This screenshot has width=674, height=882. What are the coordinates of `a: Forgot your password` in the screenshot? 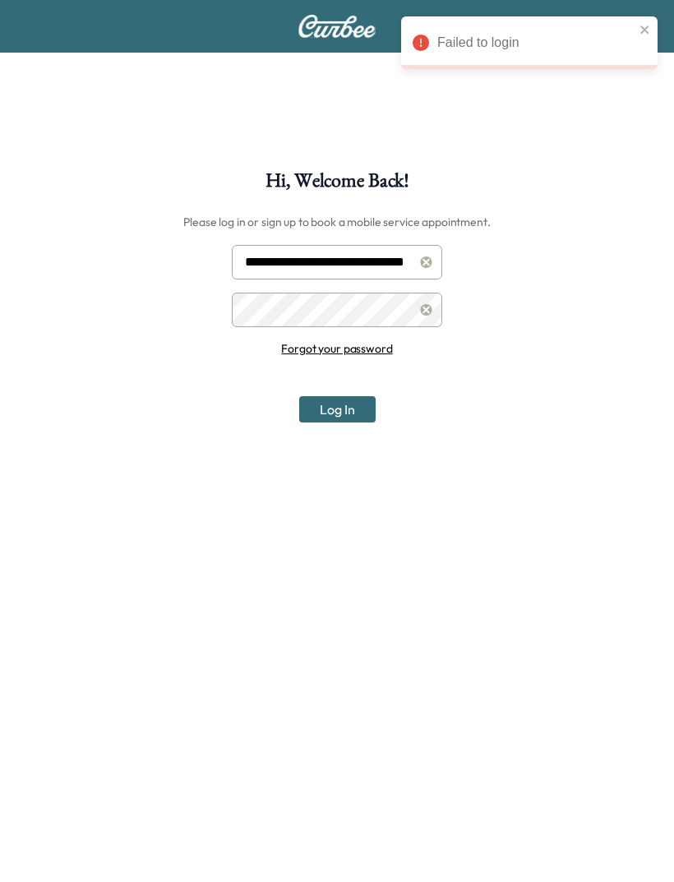 It's located at (336, 349).